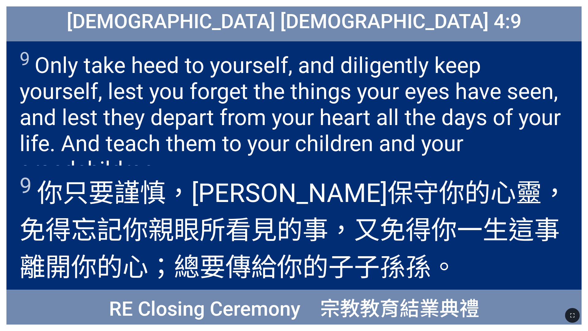 This screenshot has height=331, width=588. I want to click on wh7911: 你親眼, so click(290, 249).